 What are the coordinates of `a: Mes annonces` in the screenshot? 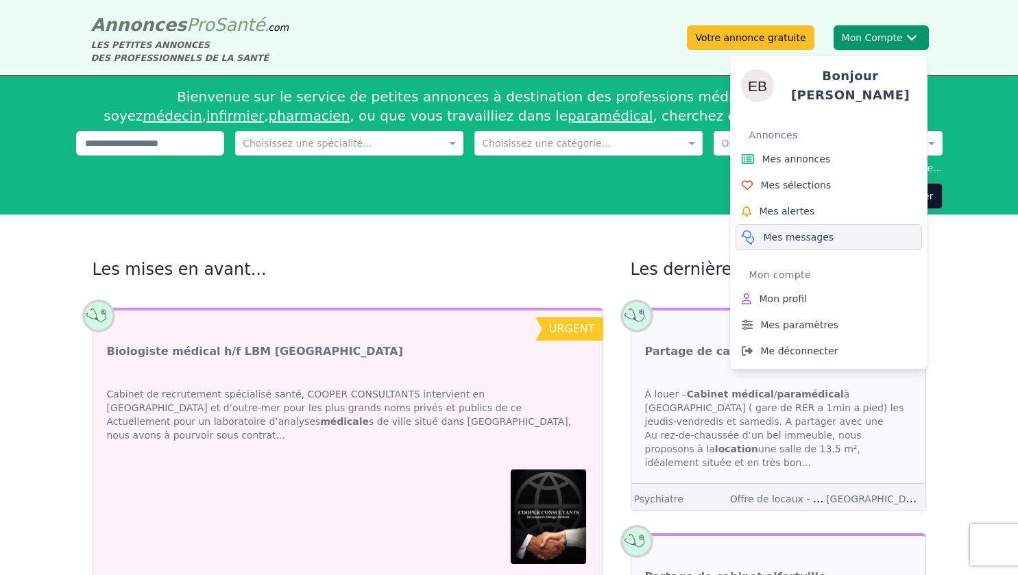 It's located at (829, 159).